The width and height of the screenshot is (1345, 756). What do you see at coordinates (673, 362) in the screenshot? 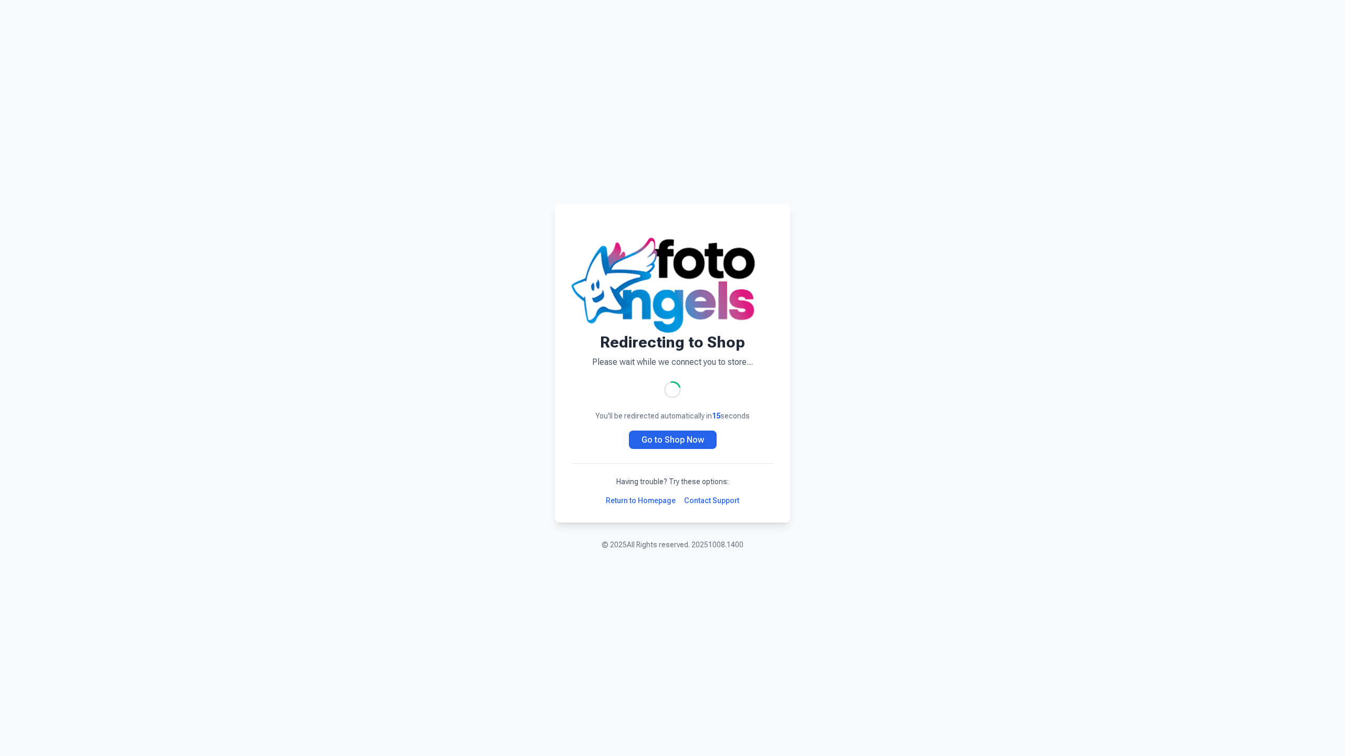
I see `p: Please wait while we connect you to store...` at bounding box center [673, 362].